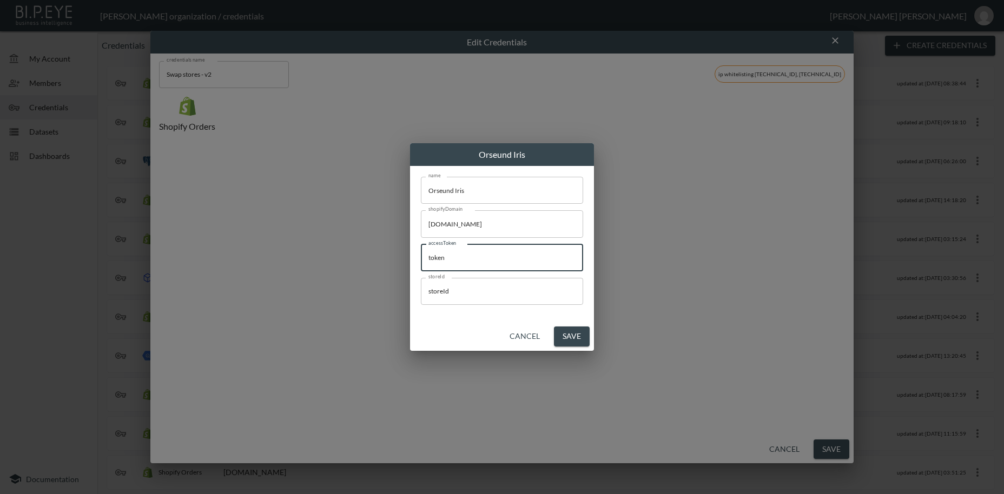 The image size is (1004, 494). What do you see at coordinates (442, 243) in the screenshot?
I see `label: accessToken` at bounding box center [442, 243].